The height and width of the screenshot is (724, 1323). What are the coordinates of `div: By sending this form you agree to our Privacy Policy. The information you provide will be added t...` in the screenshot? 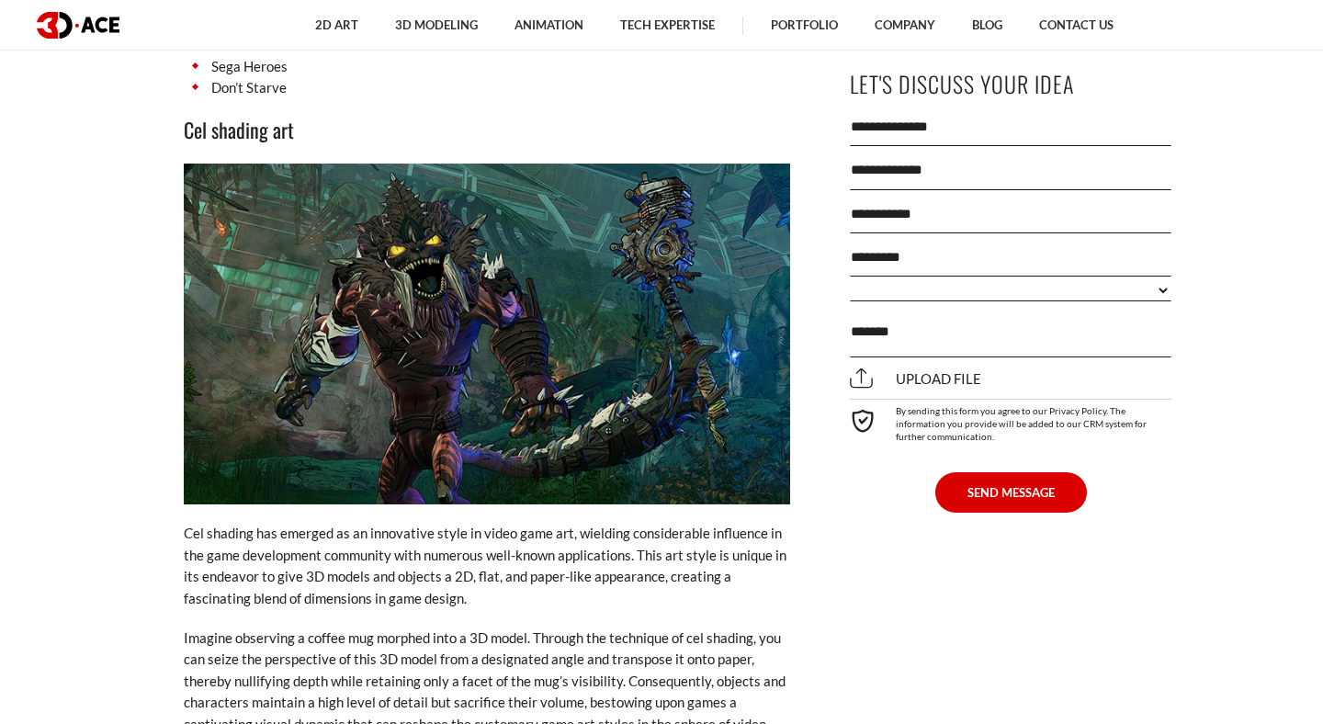 It's located at (1010, 421).